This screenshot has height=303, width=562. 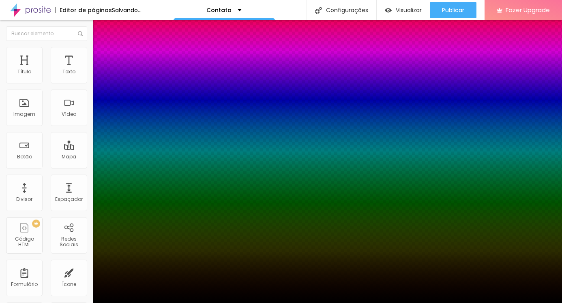 What do you see at coordinates (69, 114) in the screenshot?
I see `div: Vídeo` at bounding box center [69, 114].